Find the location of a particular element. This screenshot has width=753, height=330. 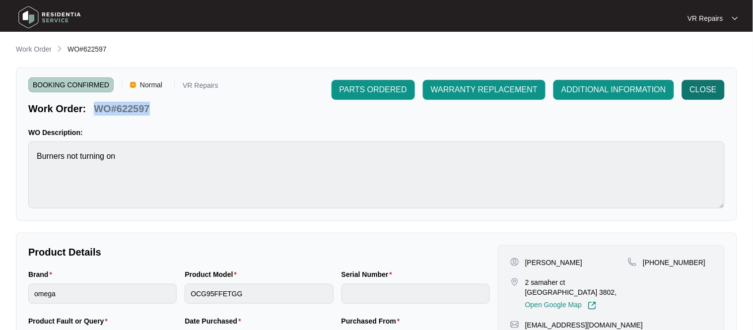

input: Product Model is located at coordinates (259, 294).